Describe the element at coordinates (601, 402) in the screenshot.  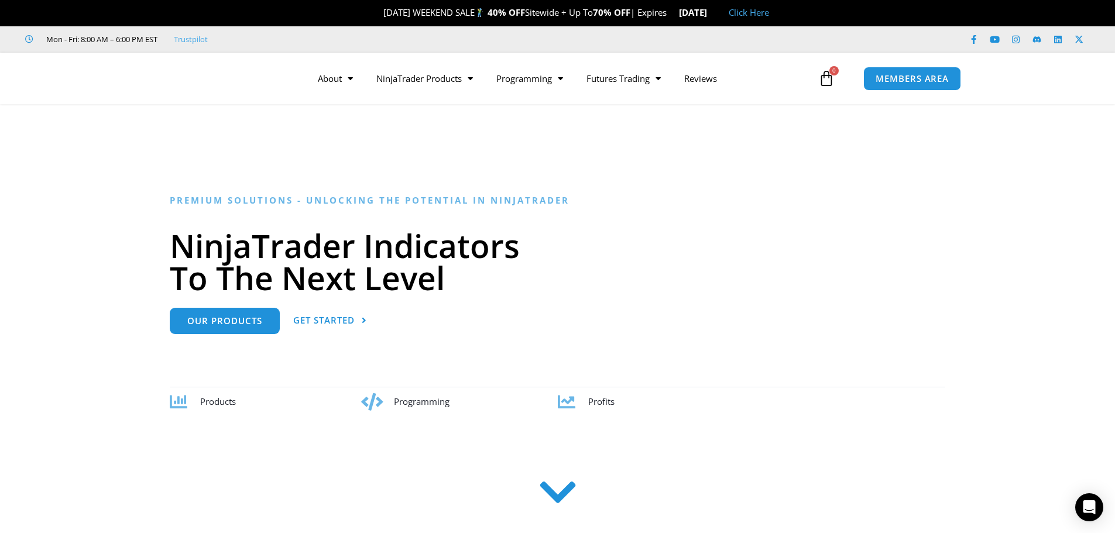
I see `span: Profits` at that location.